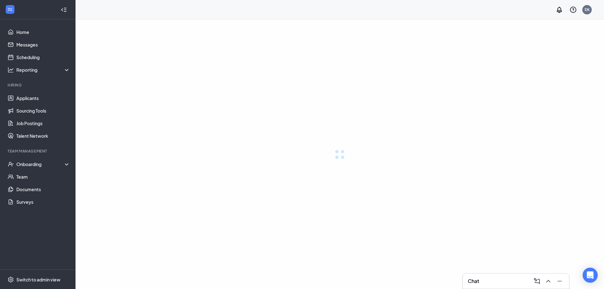 The width and height of the screenshot is (604, 289). Describe the element at coordinates (560, 281) in the screenshot. I see `svg: Minimize` at that location.